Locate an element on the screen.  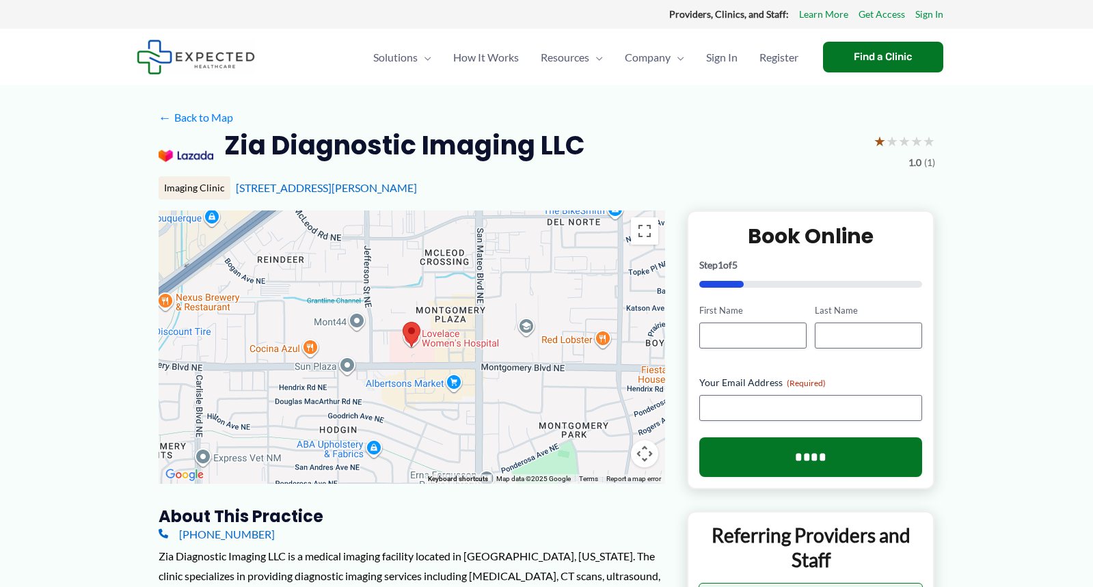
button: Map camera controls is located at coordinates (645, 454).